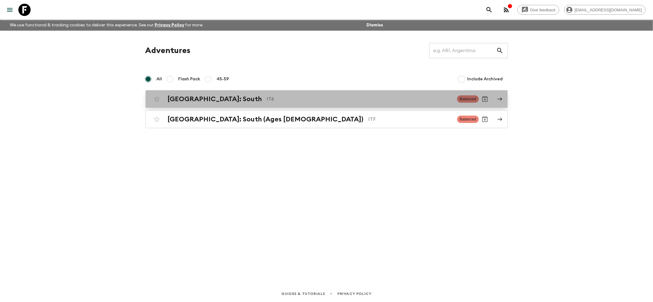 This screenshot has height=302, width=653. Describe the element at coordinates (485, 79) in the screenshot. I see `span: Include Archived` at that location.